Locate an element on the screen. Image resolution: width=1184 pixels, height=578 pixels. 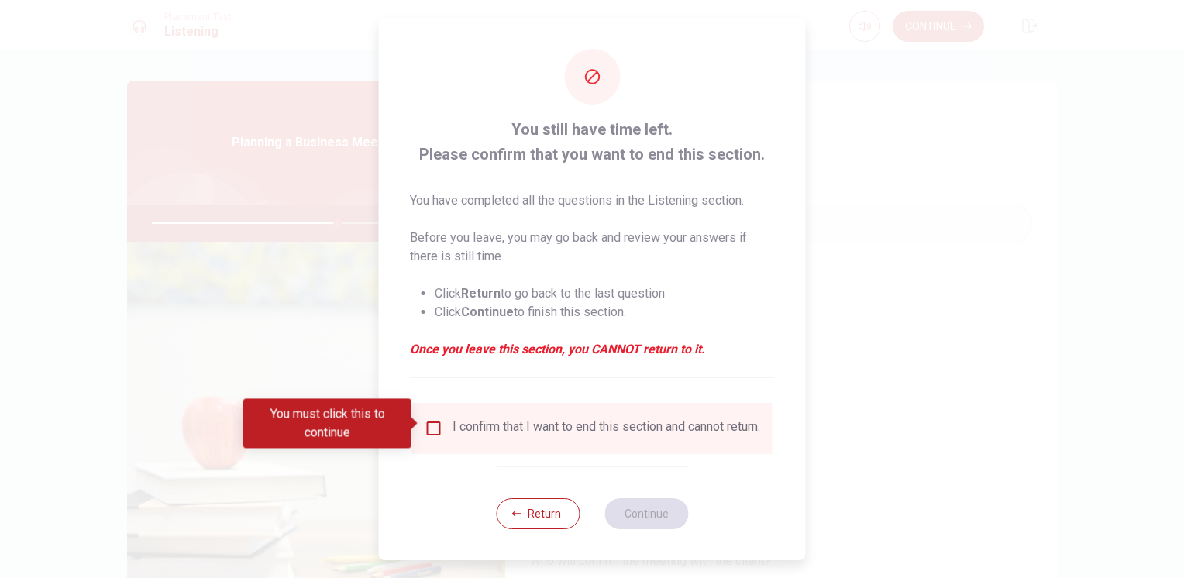
div: I confirm that I want to end this section and cannot return. is located at coordinates (606, 429).